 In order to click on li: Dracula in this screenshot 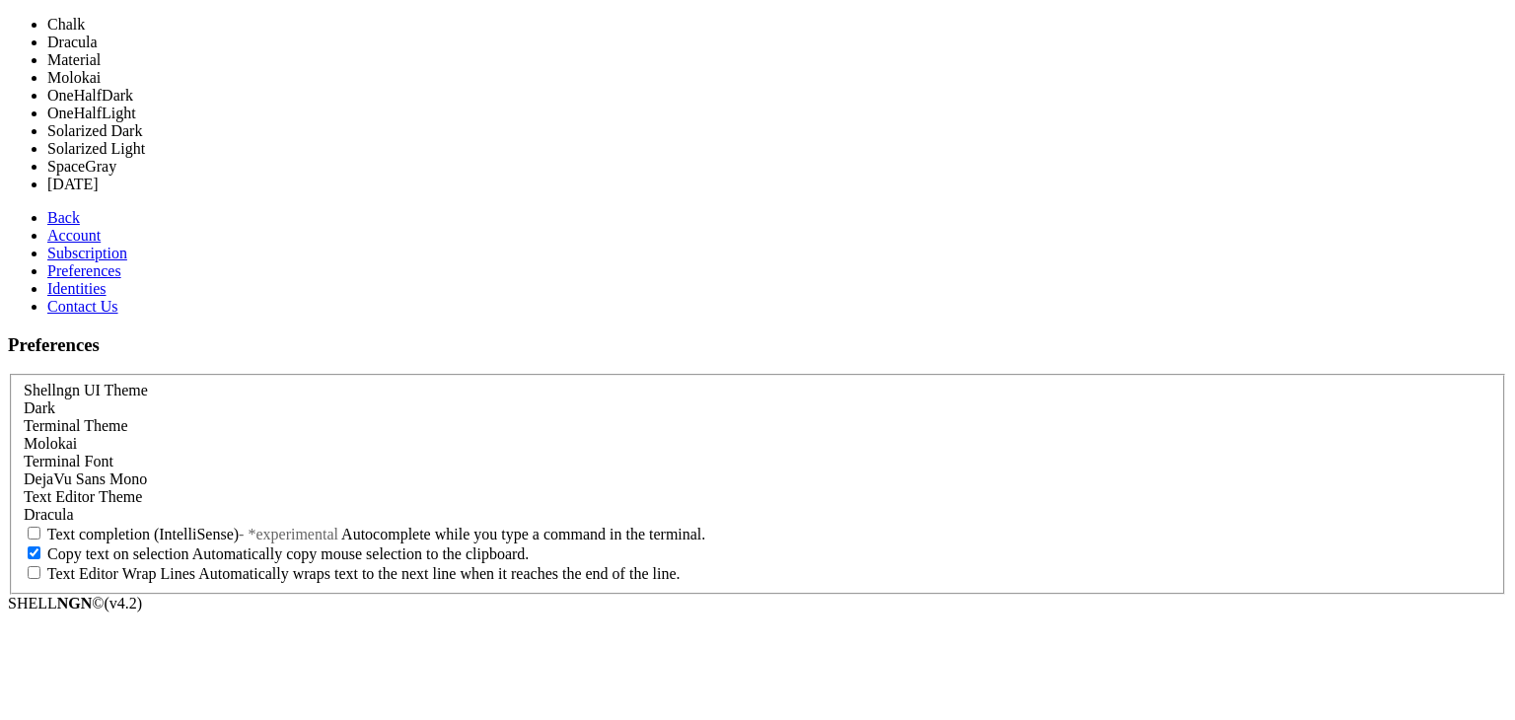, I will do `click(274, 42)`.